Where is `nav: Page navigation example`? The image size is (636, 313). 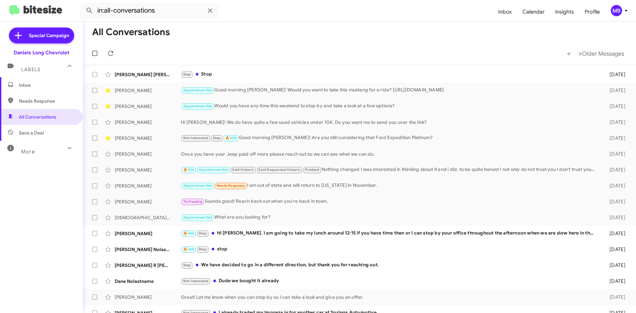 nav: Page navigation example is located at coordinates (596, 53).